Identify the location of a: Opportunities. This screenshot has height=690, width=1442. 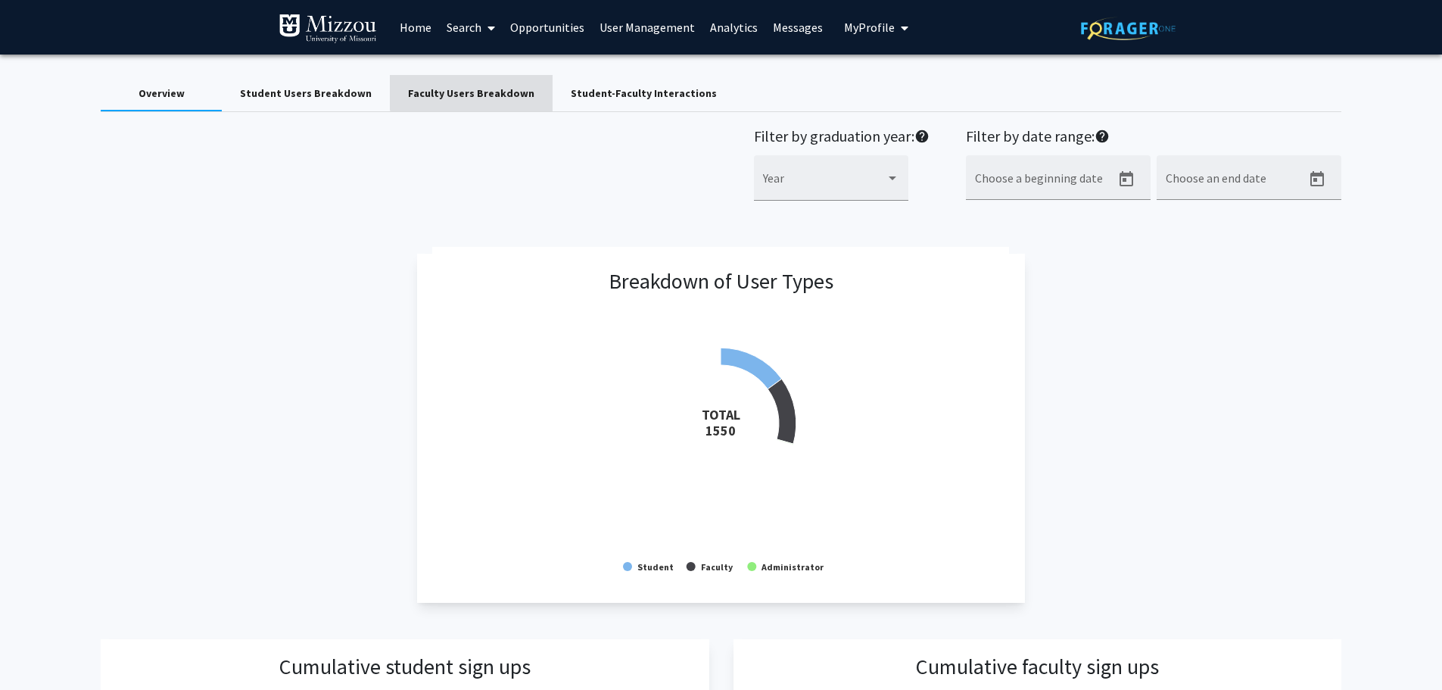
(547, 27).